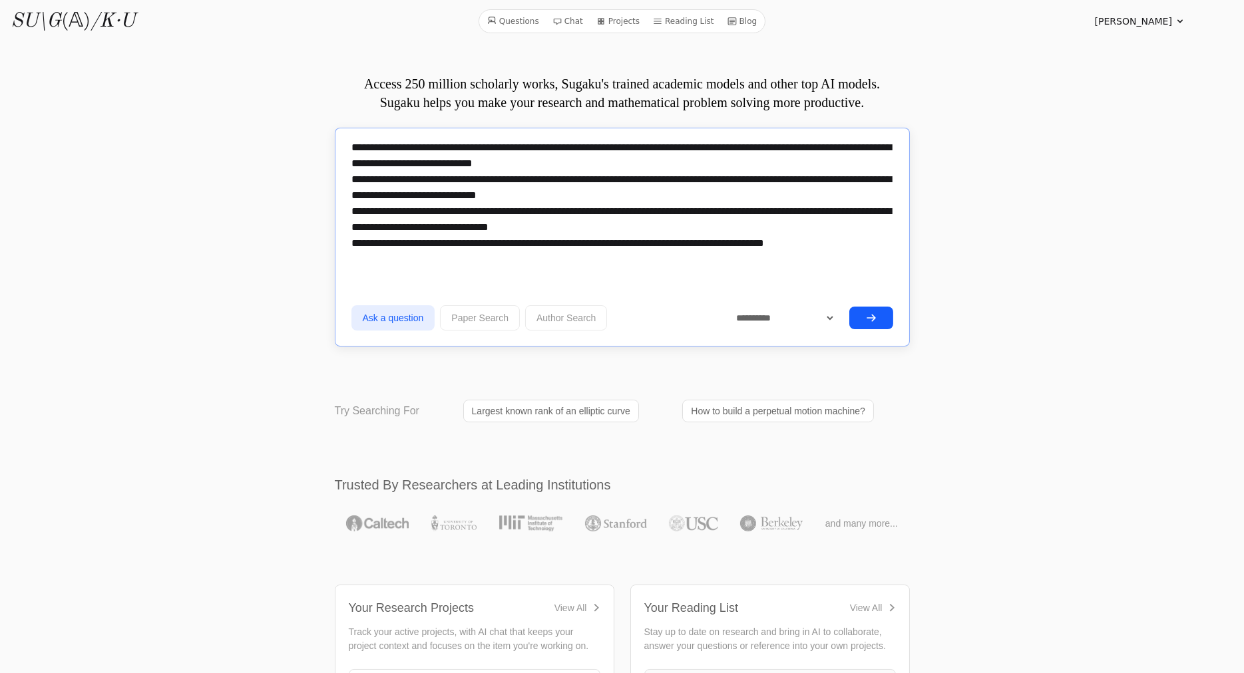 The width and height of the screenshot is (1244, 673). What do you see at coordinates (693, 524) in the screenshot?
I see `img: USC` at bounding box center [693, 524].